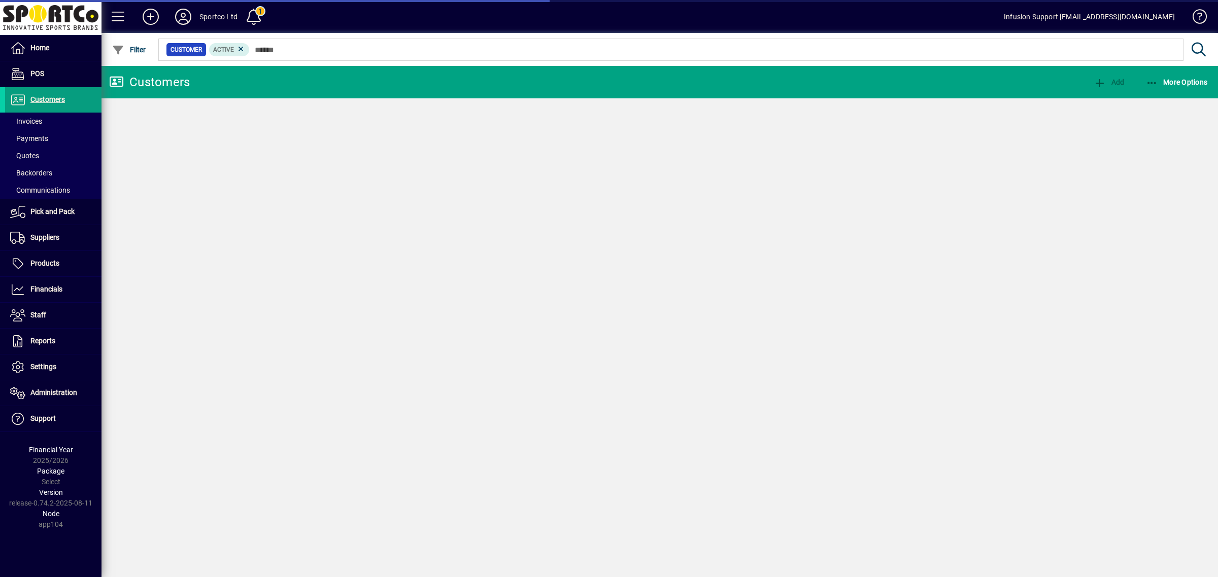  Describe the element at coordinates (45, 263) in the screenshot. I see `span: Products` at that location.